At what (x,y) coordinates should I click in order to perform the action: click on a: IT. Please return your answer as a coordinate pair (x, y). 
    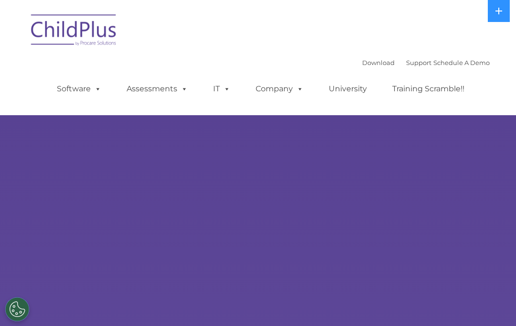
    Looking at the image, I should click on (222, 89).